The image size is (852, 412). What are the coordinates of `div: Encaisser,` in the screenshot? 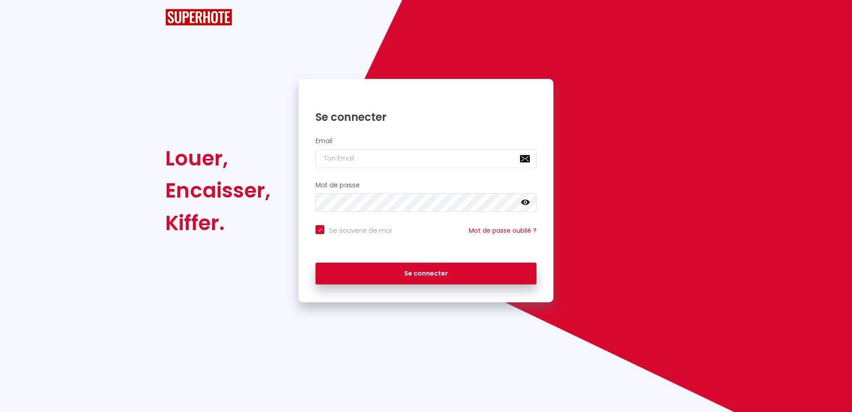 It's located at (218, 190).